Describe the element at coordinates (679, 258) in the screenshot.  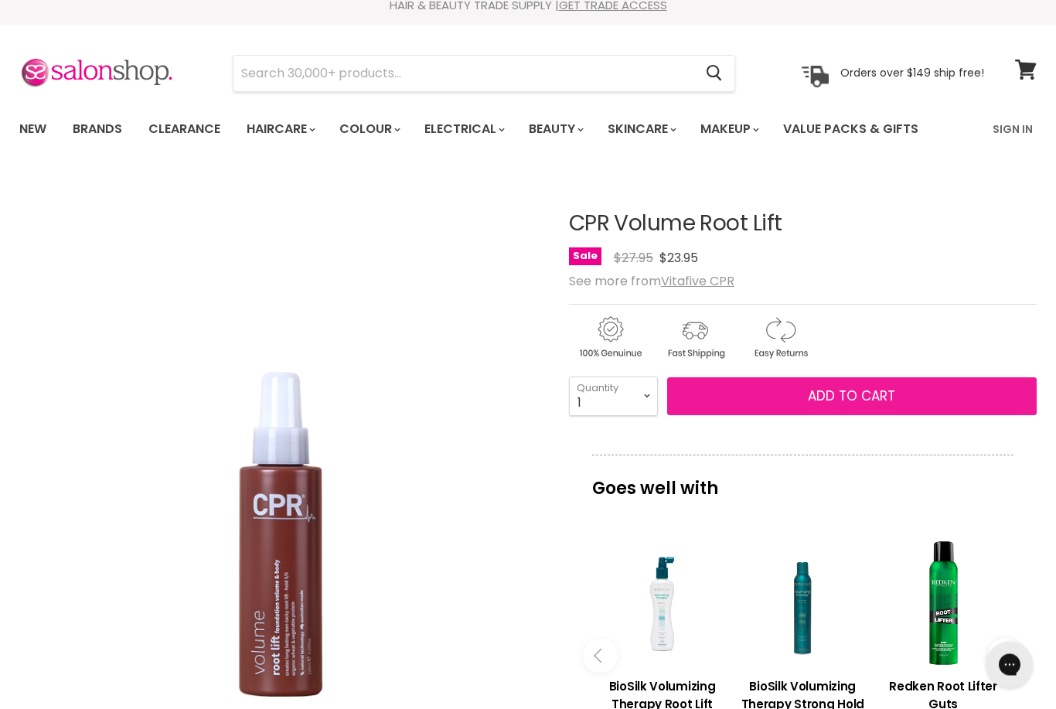
I see `span: $23.95` at that location.